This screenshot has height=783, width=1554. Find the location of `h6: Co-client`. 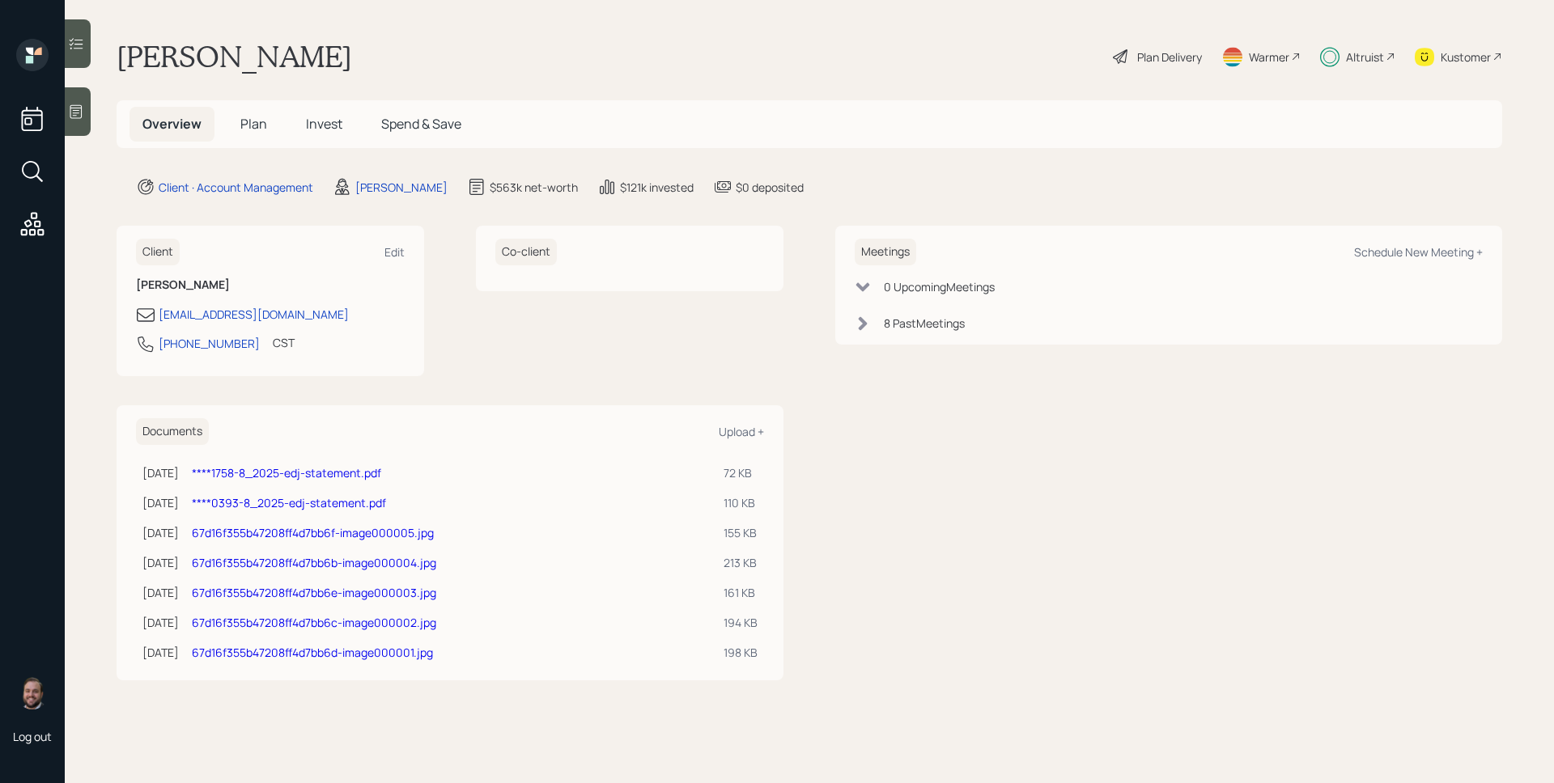

h6: Co-client is located at coordinates (526, 252).